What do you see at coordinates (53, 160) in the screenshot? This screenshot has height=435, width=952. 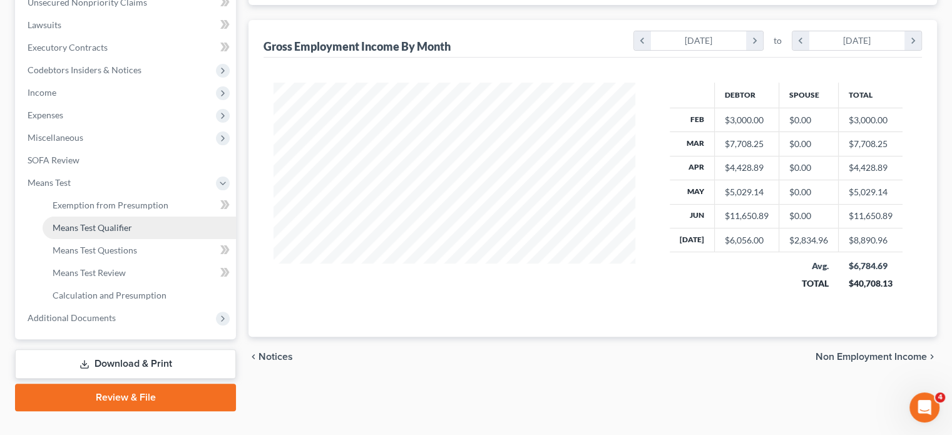 I see `span: SOFA Review` at bounding box center [53, 160].